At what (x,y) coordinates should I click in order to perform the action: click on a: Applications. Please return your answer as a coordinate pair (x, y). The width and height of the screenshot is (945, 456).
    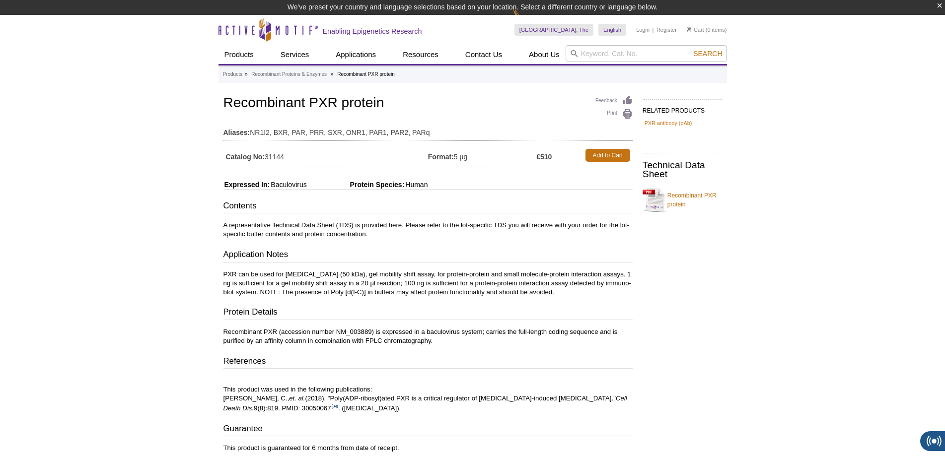
    Looking at the image, I should click on (356, 55).